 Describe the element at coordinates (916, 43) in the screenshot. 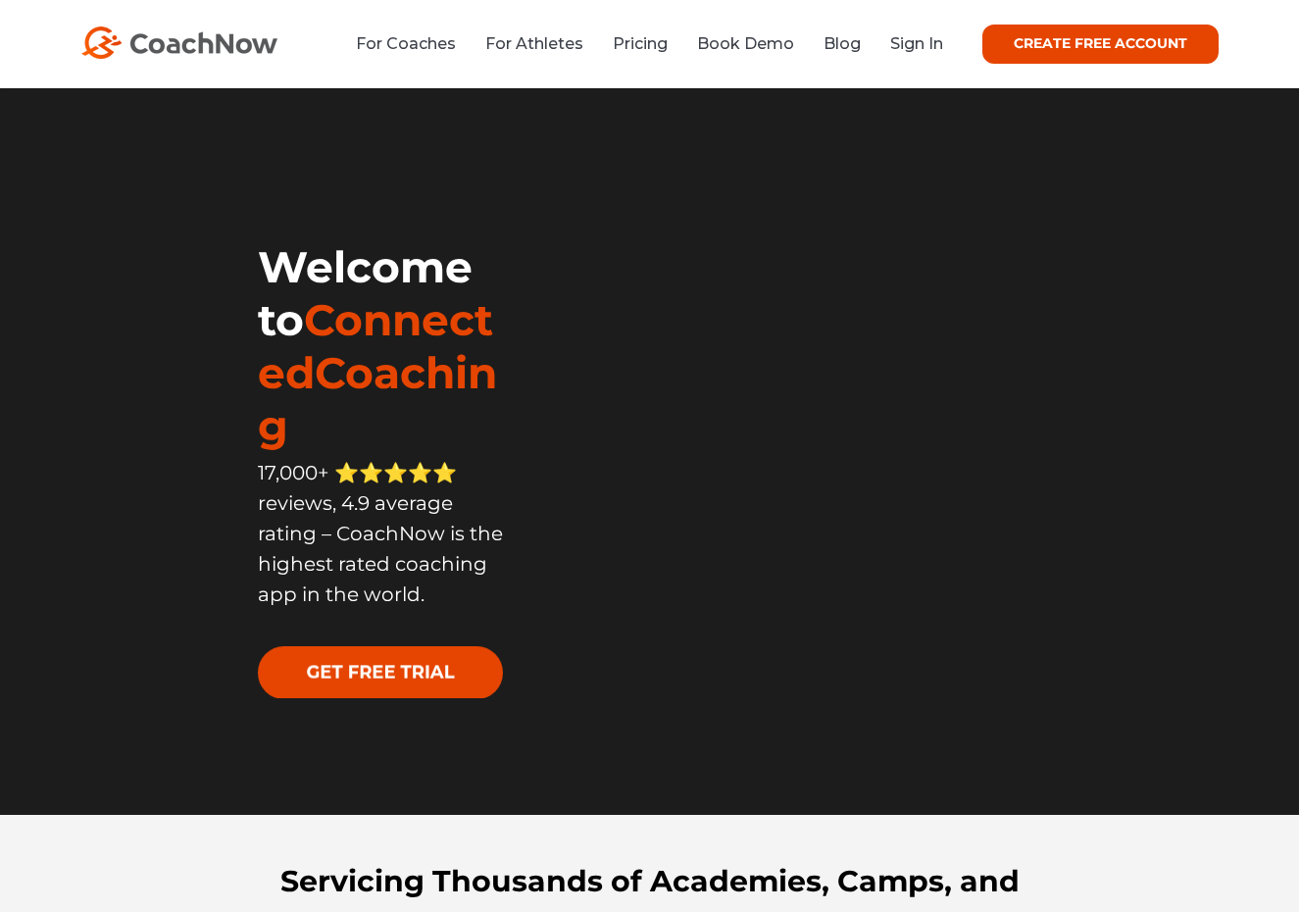

I see `a: Sign In` at that location.